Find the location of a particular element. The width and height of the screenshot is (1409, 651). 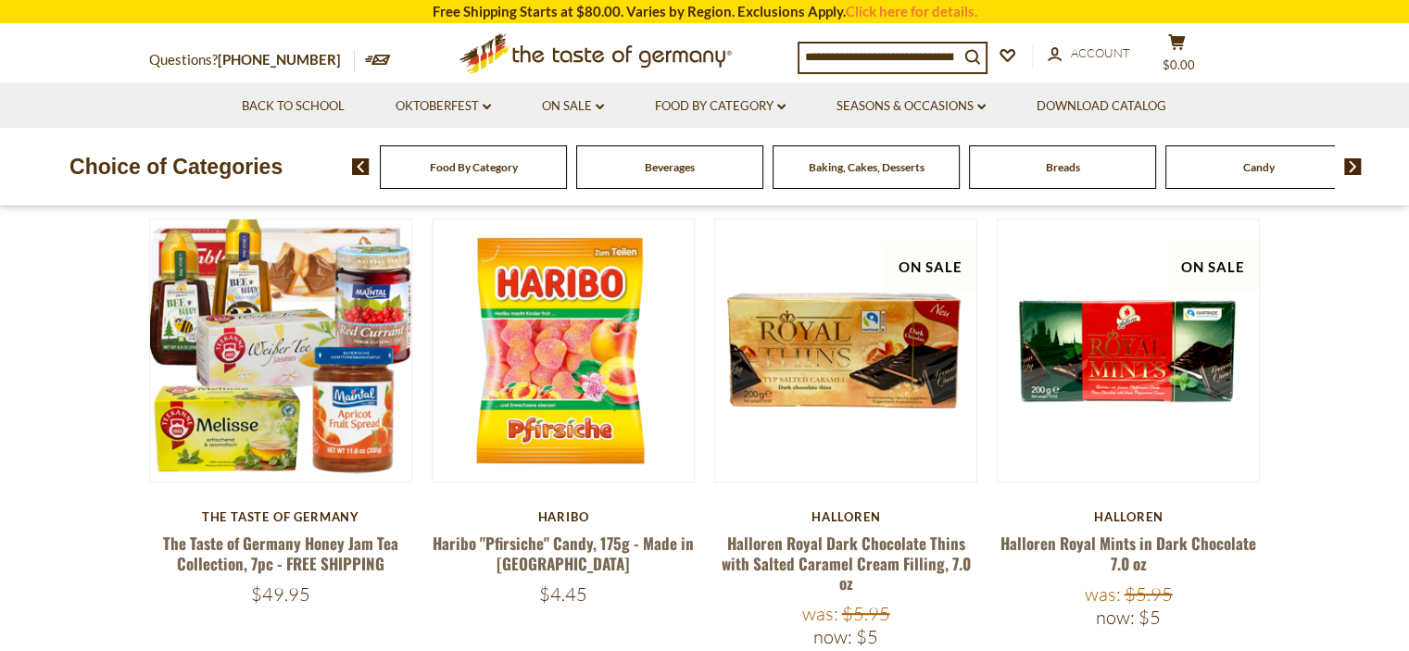

p: Questions? is located at coordinates (252, 60).